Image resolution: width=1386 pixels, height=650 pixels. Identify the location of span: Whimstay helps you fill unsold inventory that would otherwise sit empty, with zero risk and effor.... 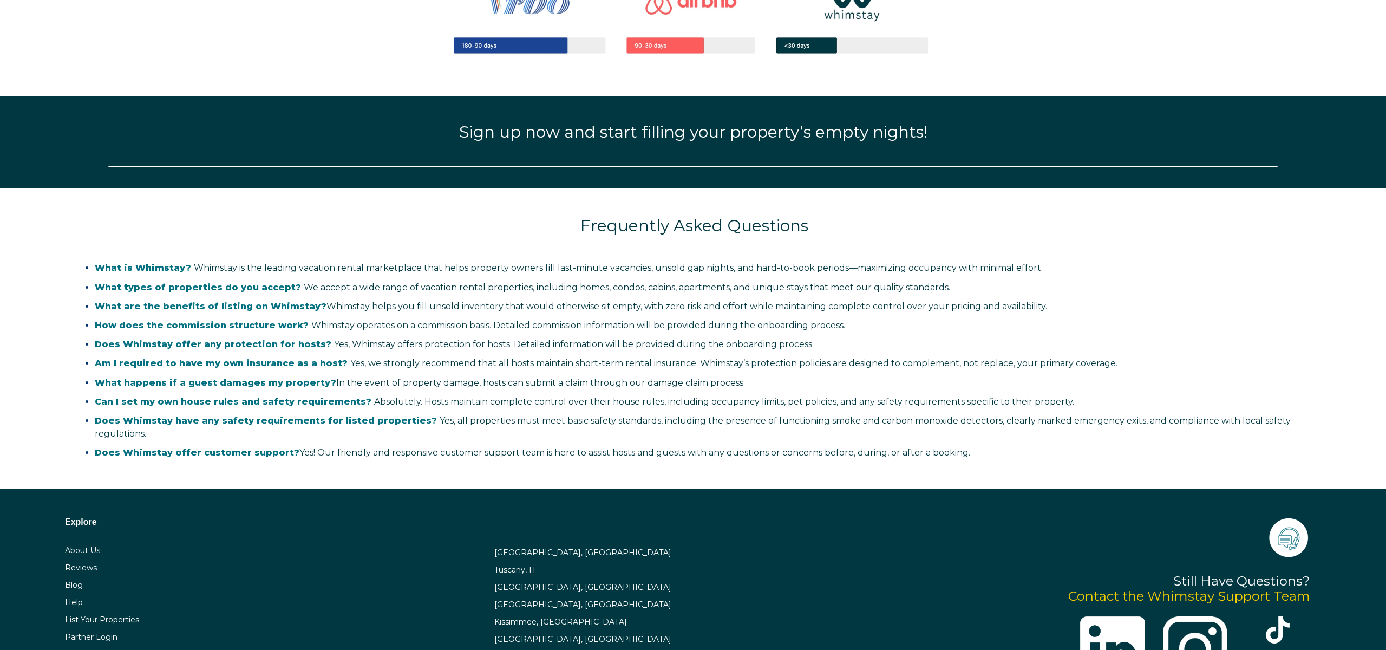
(571, 306).